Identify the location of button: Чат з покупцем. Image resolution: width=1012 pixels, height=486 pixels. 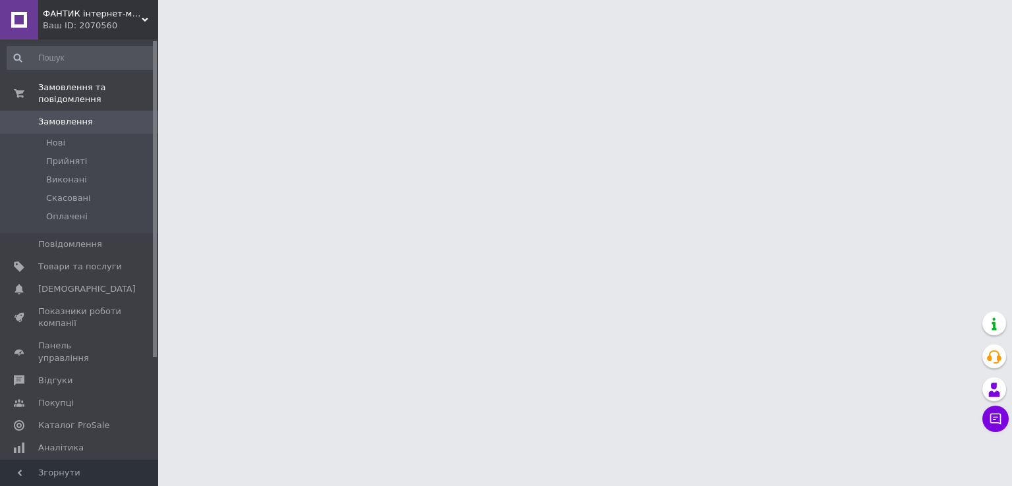
(995, 419).